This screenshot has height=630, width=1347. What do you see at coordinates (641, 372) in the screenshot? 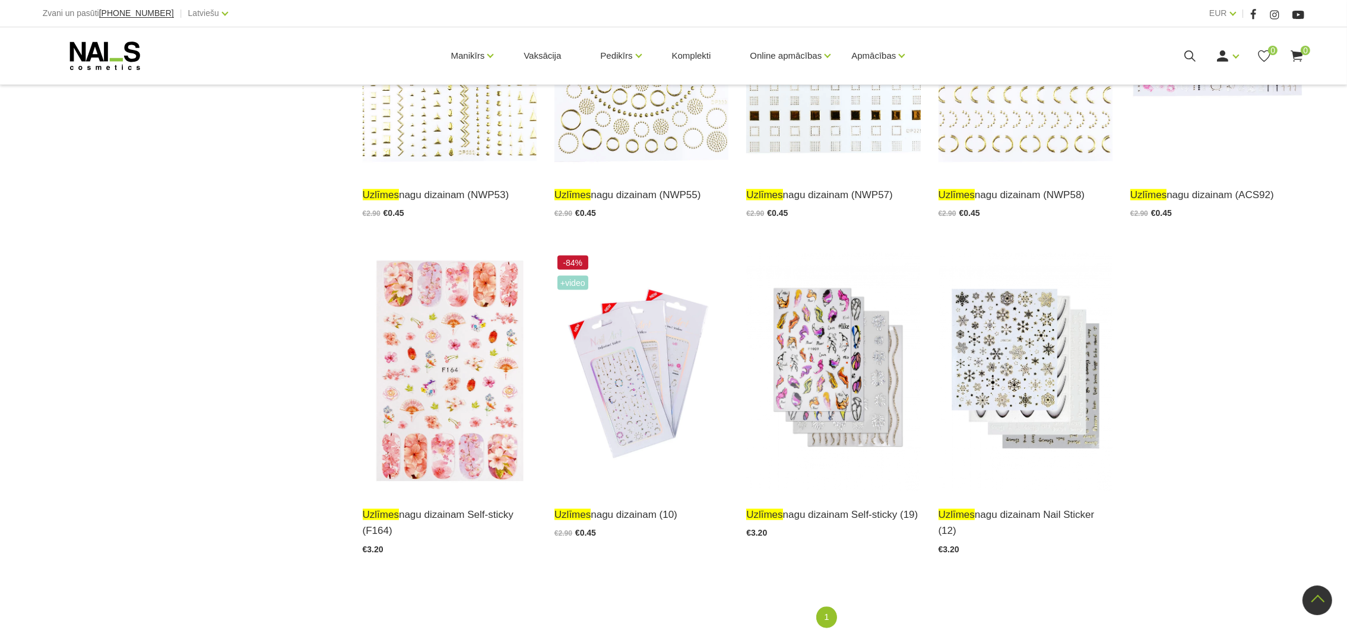
I see `img: Profesionālās dizaina uzlīmes nagiem...` at bounding box center [641, 372].